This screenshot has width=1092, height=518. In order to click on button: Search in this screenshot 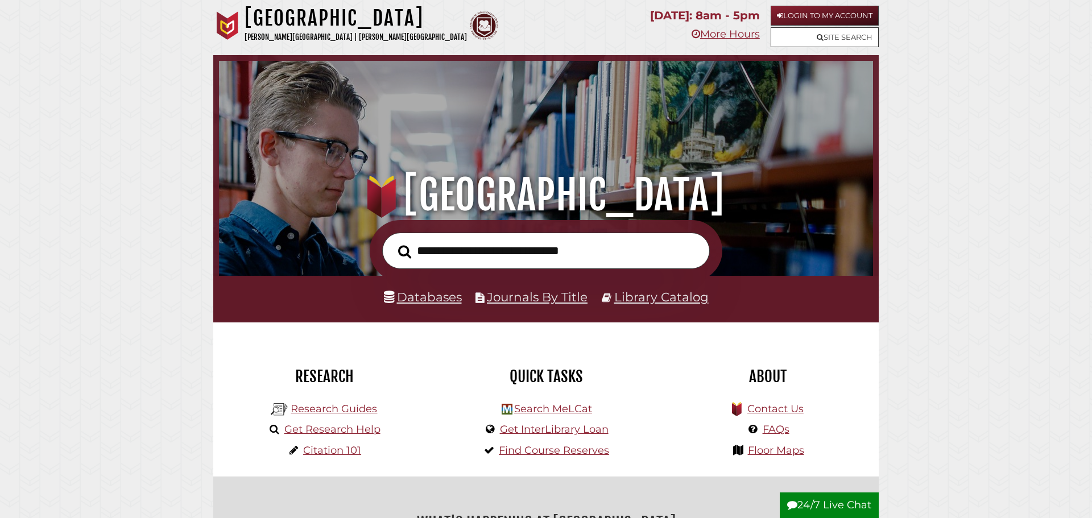, I will do `click(404, 252)`.